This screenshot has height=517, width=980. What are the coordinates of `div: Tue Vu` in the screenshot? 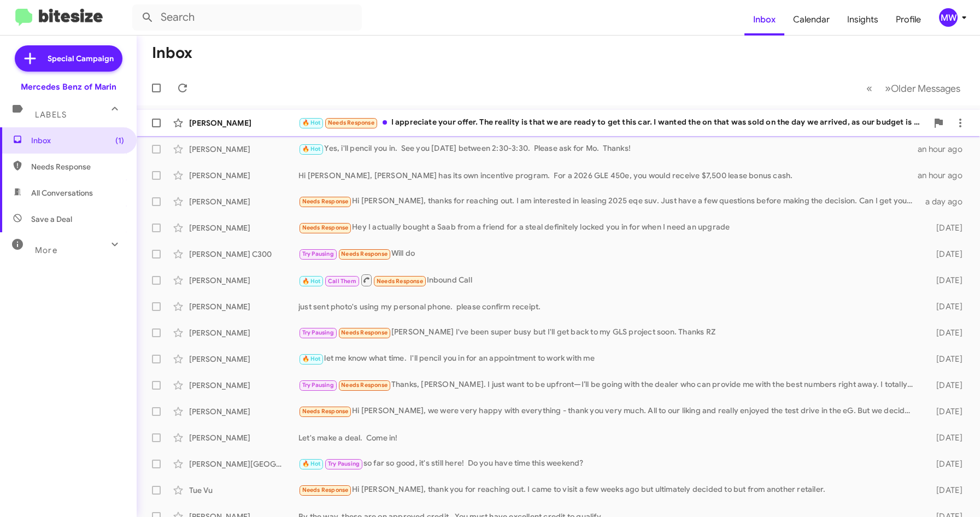 It's located at (244, 490).